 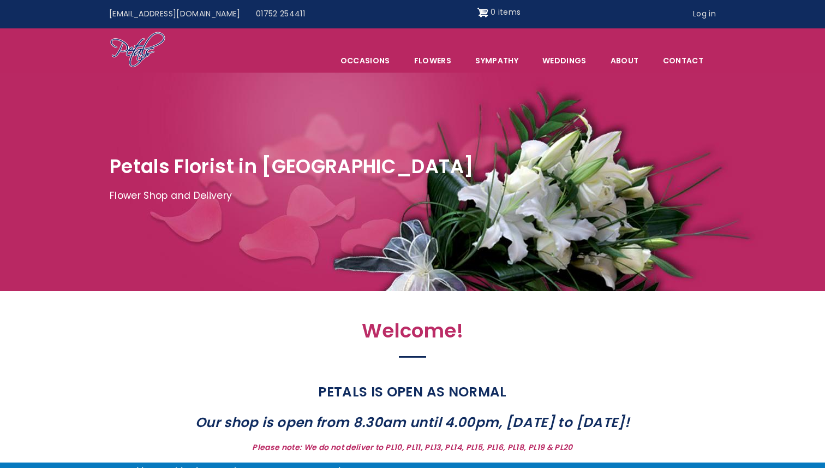 I want to click on span: 0 items, so click(x=505, y=12).